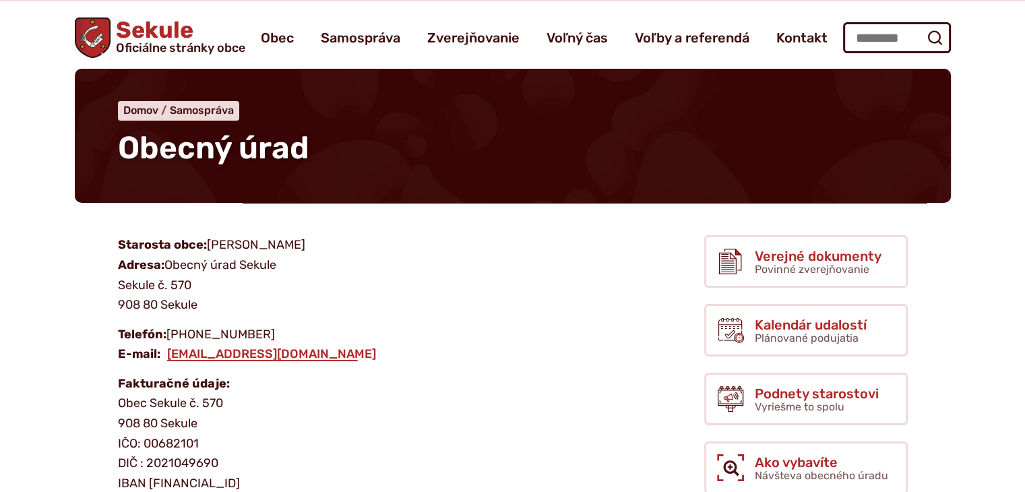 The width and height of the screenshot is (1025, 492). What do you see at coordinates (214, 148) in the screenshot?
I see `span: Obecný úrad` at bounding box center [214, 148].